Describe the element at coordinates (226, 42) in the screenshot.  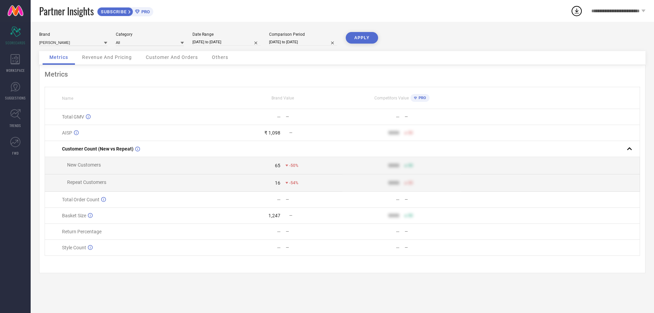
I see `input: Select date range` at that location.